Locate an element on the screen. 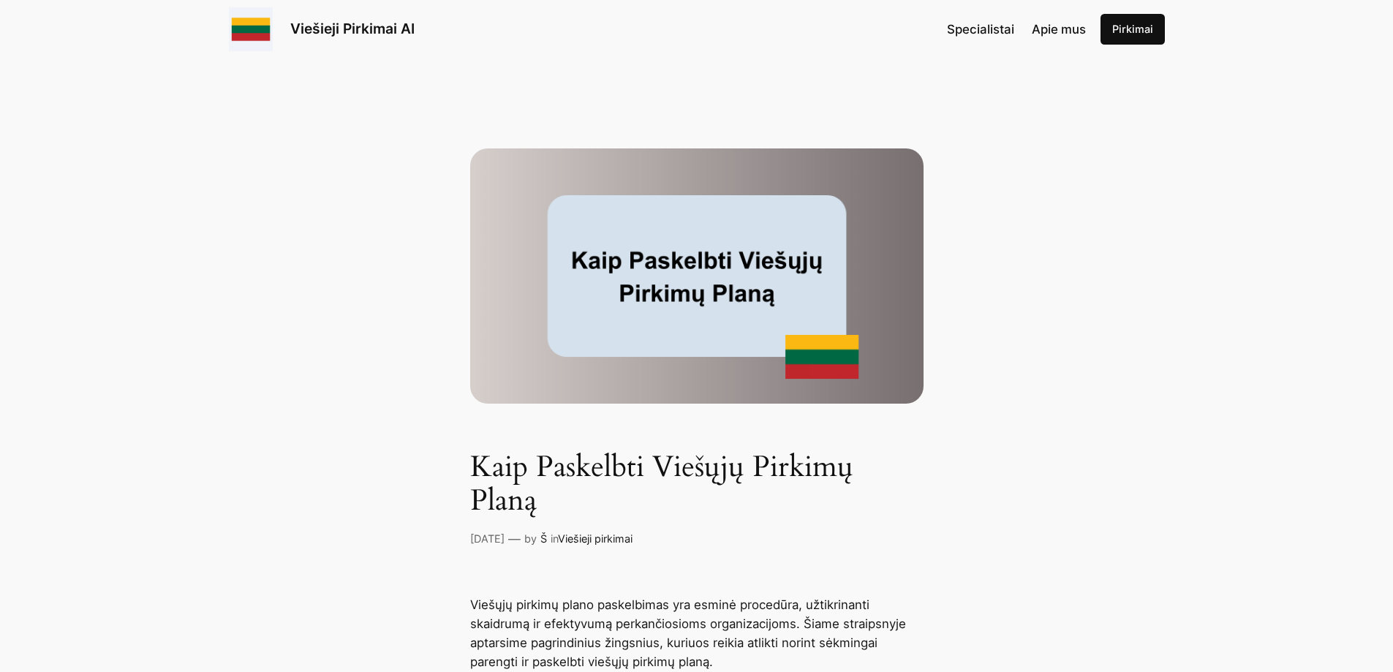 Image resolution: width=1393 pixels, height=672 pixels. a: Viešieji Pirkimai AI is located at coordinates (353, 29).